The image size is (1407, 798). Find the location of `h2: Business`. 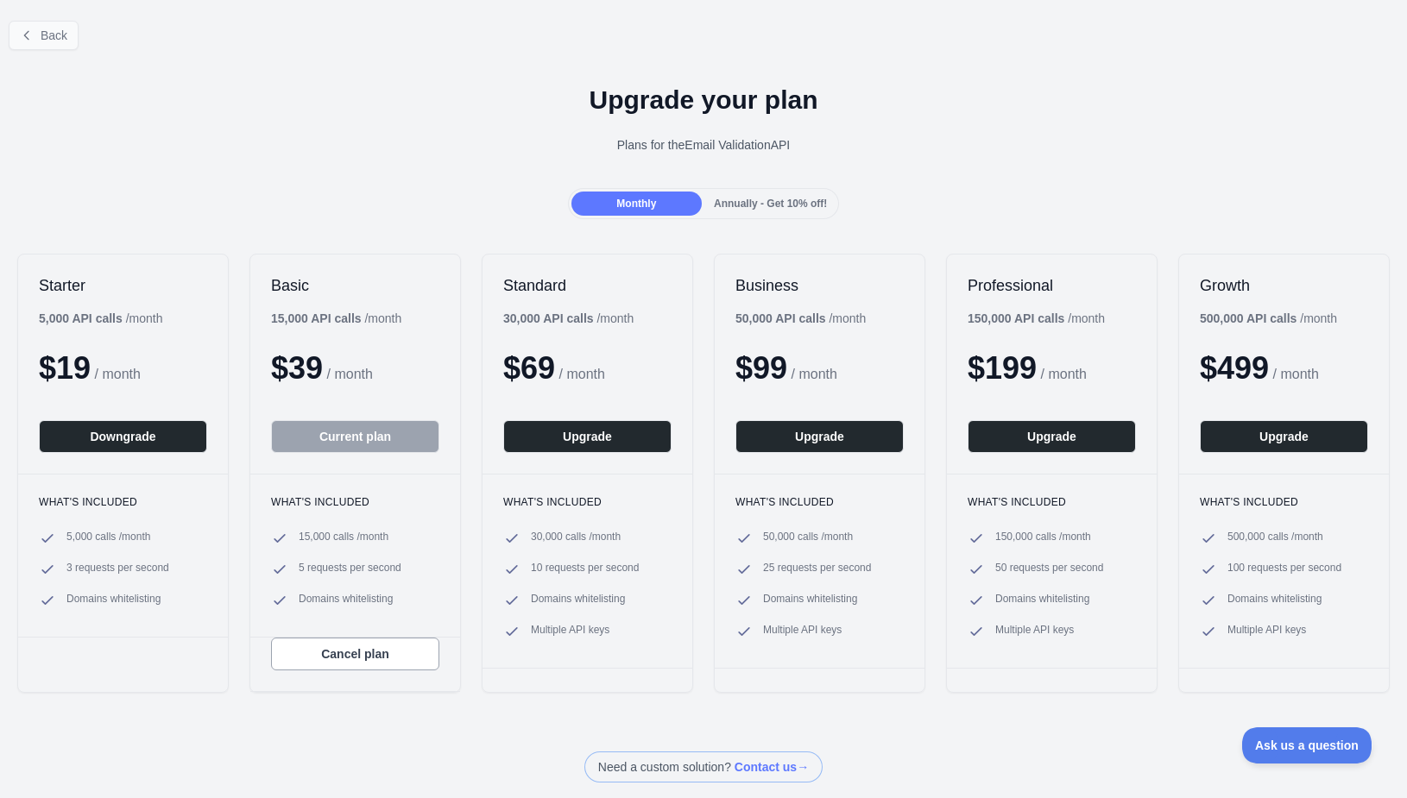

h2: Business is located at coordinates (819, 286).